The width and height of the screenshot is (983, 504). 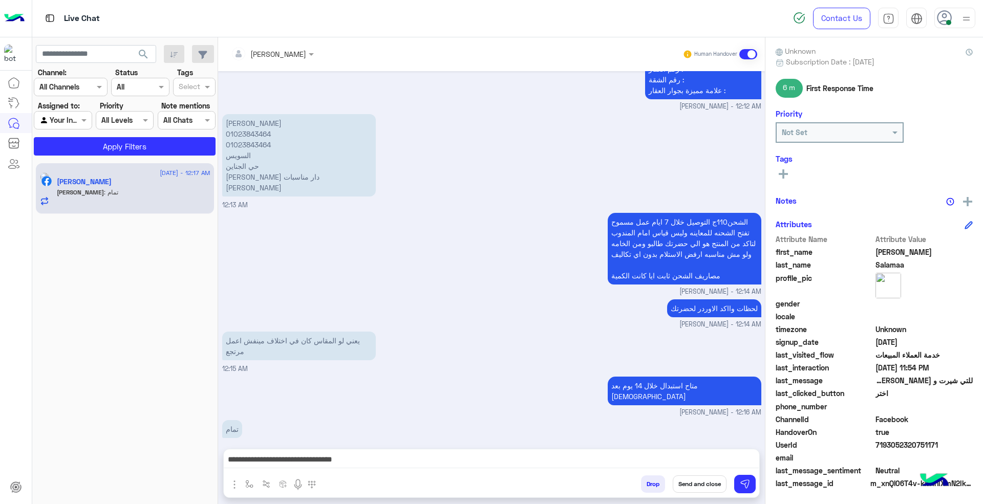 What do you see at coordinates (82, 18) in the screenshot?
I see `p: Live Chat` at bounding box center [82, 18].